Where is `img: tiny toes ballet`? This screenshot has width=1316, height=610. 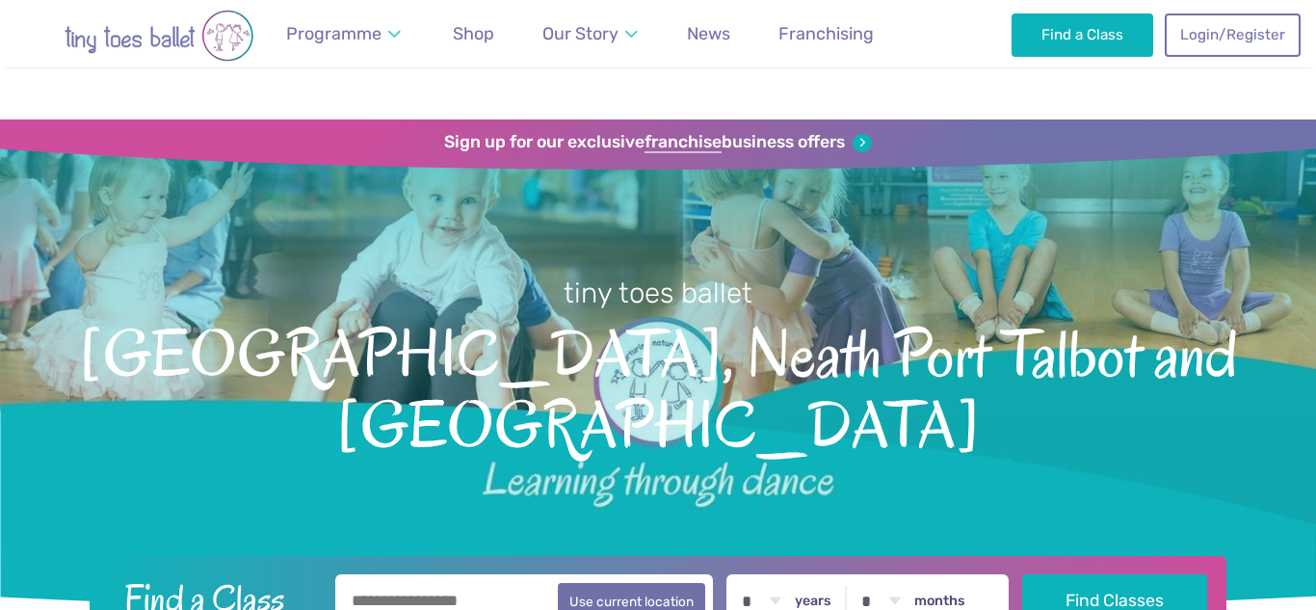
img: tiny toes ballet is located at coordinates (159, 36).